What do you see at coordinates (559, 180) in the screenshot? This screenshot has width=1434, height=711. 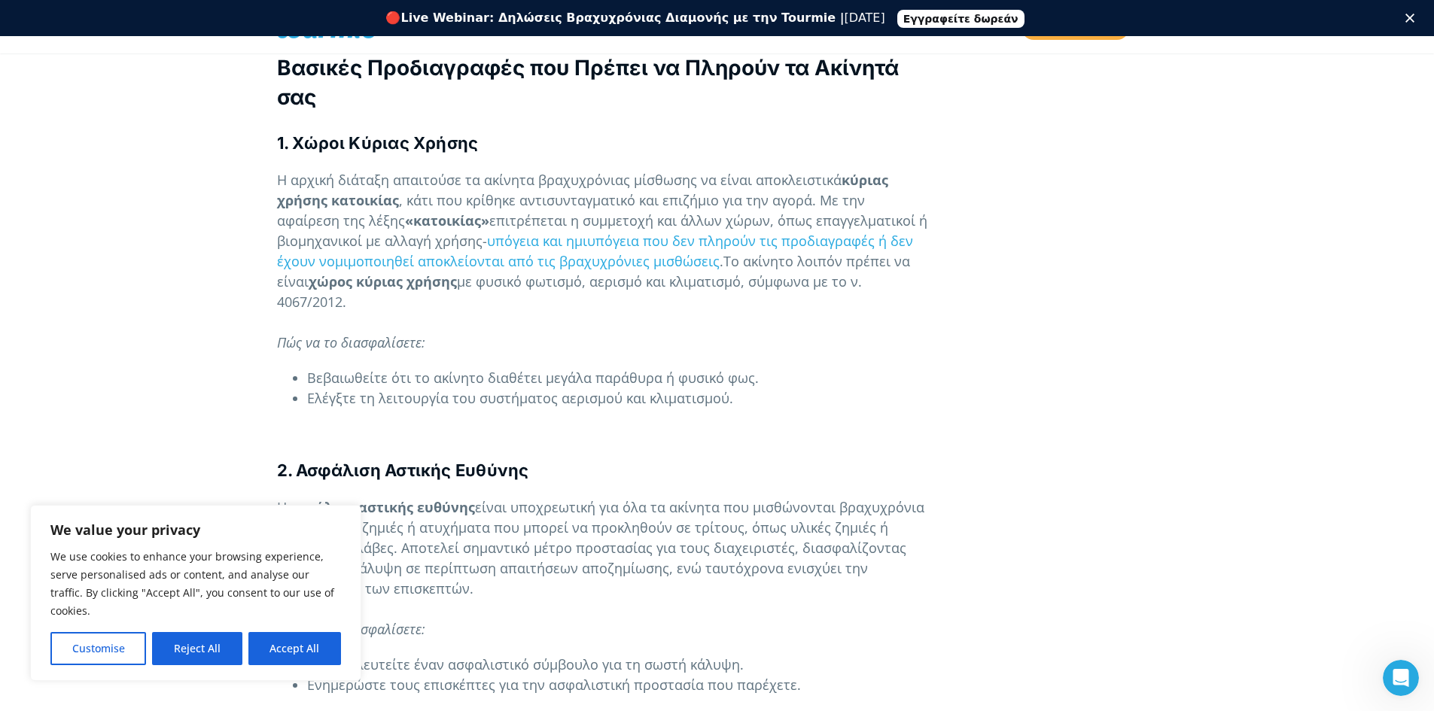 I see `span: Η αρχική διάταξη απαιτούσε τα ακίνητα βραχυχρόνιας μίσθωσης να είναι αποκλειστικά` at bounding box center [559, 180].